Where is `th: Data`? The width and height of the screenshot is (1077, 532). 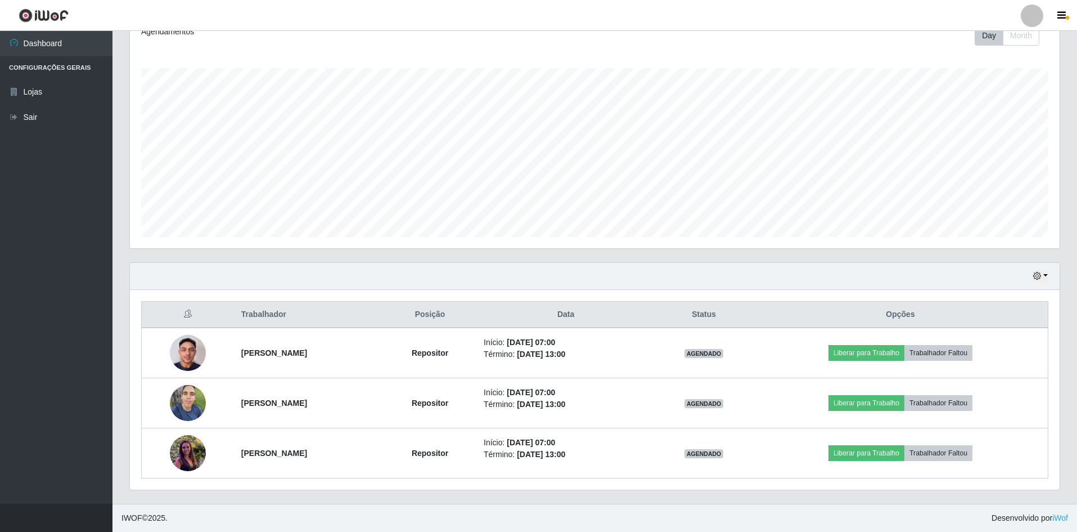
th: Data is located at coordinates (566, 314).